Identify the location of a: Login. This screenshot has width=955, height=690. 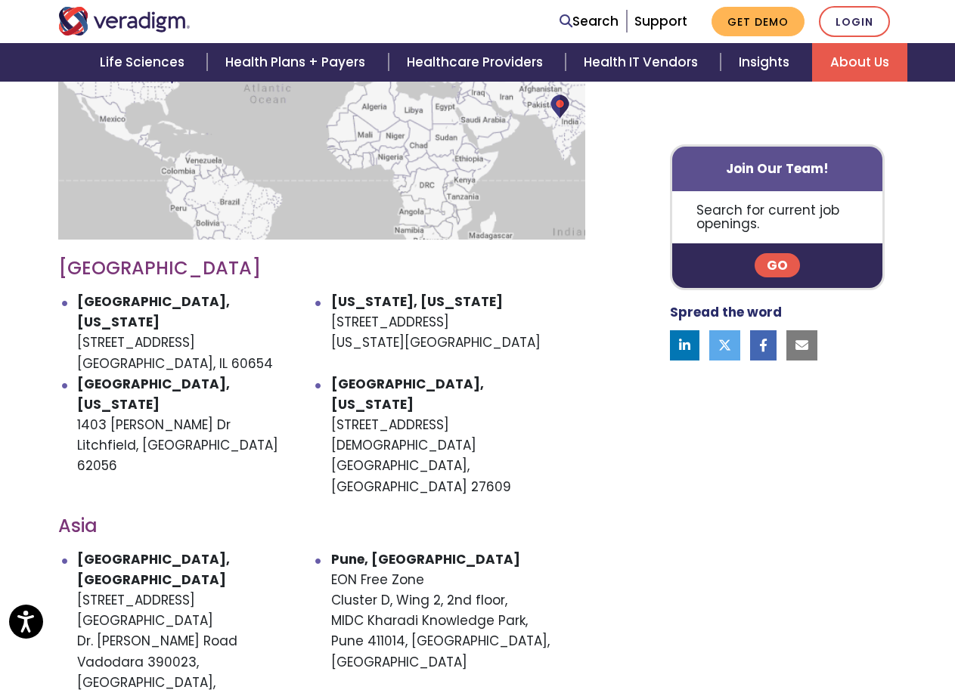
(854, 21).